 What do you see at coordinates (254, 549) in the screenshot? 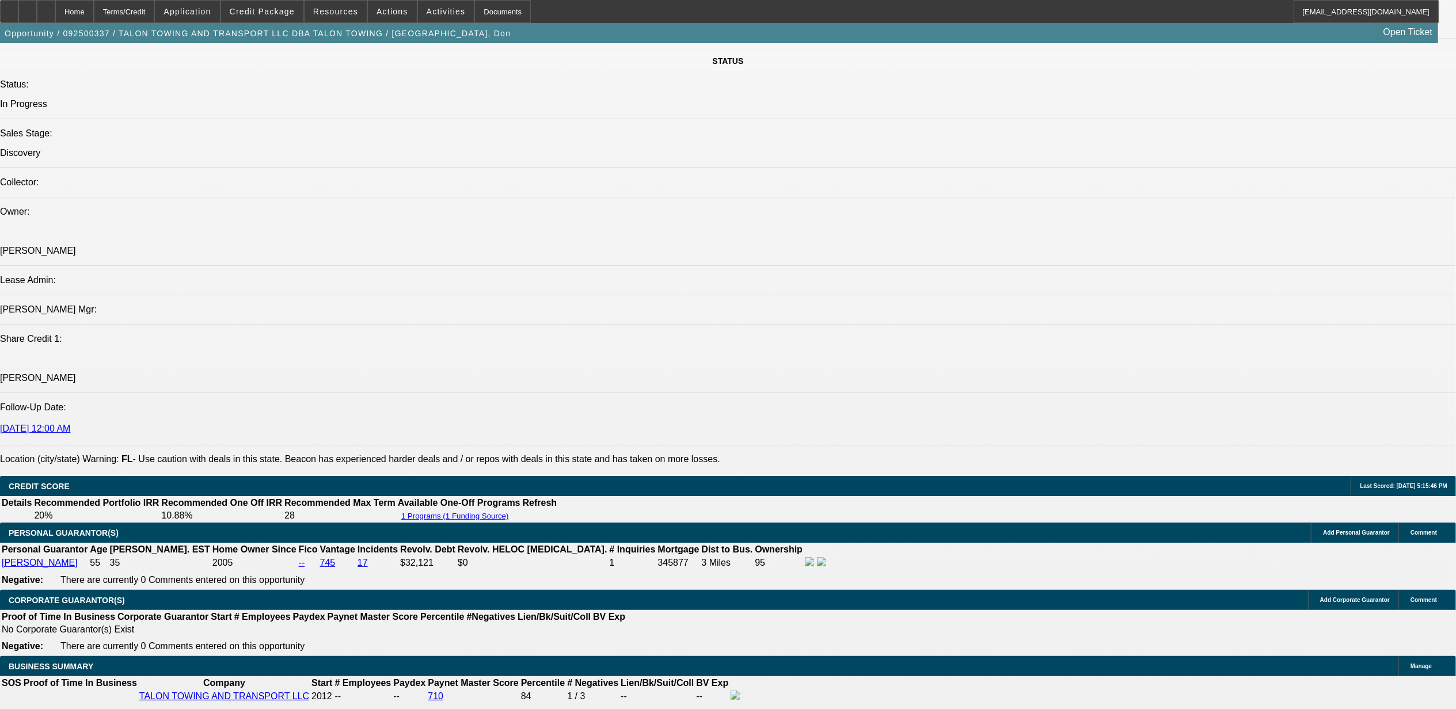
I see `b: Home Owner Since` at bounding box center [254, 549].